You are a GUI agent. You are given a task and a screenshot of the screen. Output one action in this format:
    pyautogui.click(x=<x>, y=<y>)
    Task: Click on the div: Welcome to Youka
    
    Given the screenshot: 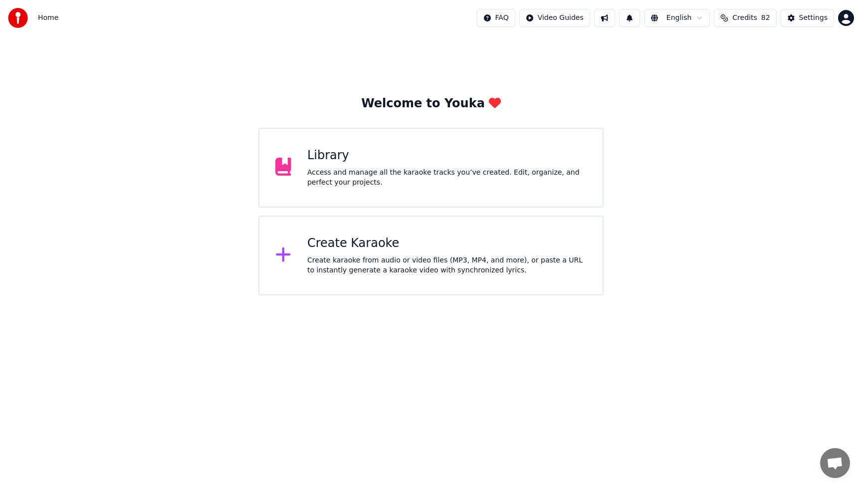 What is the action you would take?
    pyautogui.click(x=431, y=104)
    